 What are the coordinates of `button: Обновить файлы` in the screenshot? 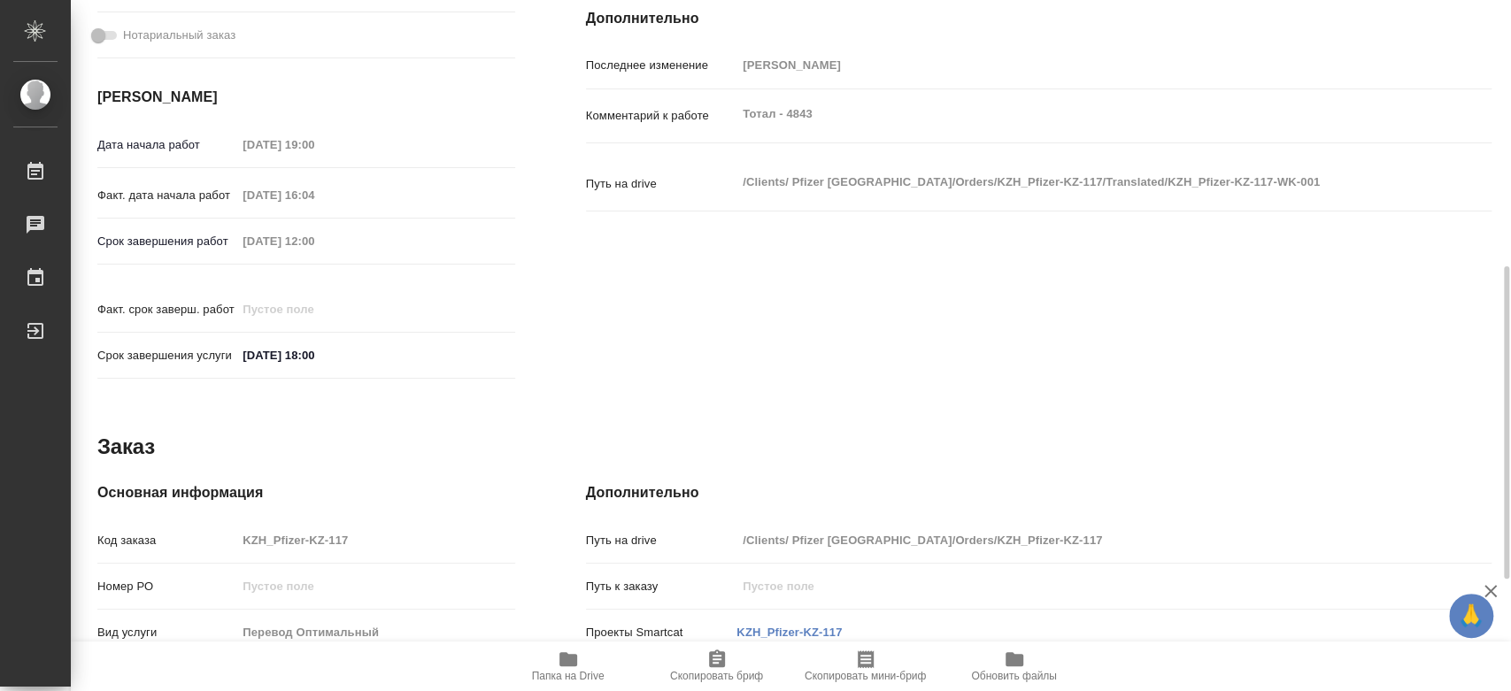 It's located at (1015, 667).